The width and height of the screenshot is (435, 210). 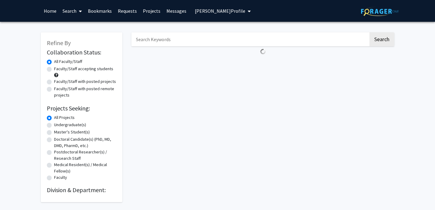 I want to click on span: Refine By, so click(x=59, y=43).